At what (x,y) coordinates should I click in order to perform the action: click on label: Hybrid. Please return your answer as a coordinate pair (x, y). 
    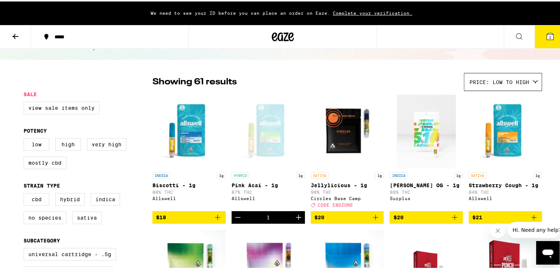
    Looking at the image, I should click on (70, 198).